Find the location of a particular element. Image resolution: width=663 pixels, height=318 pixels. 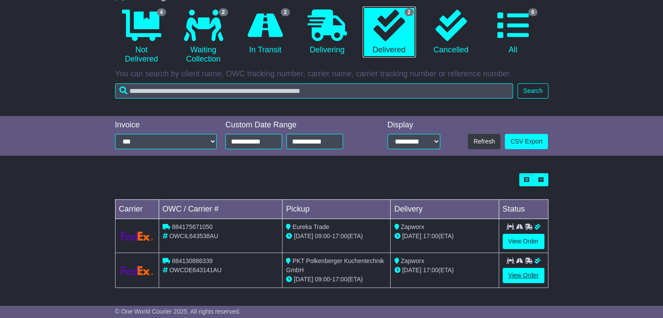

span: OWCDE643141AU is located at coordinates (195, 270).